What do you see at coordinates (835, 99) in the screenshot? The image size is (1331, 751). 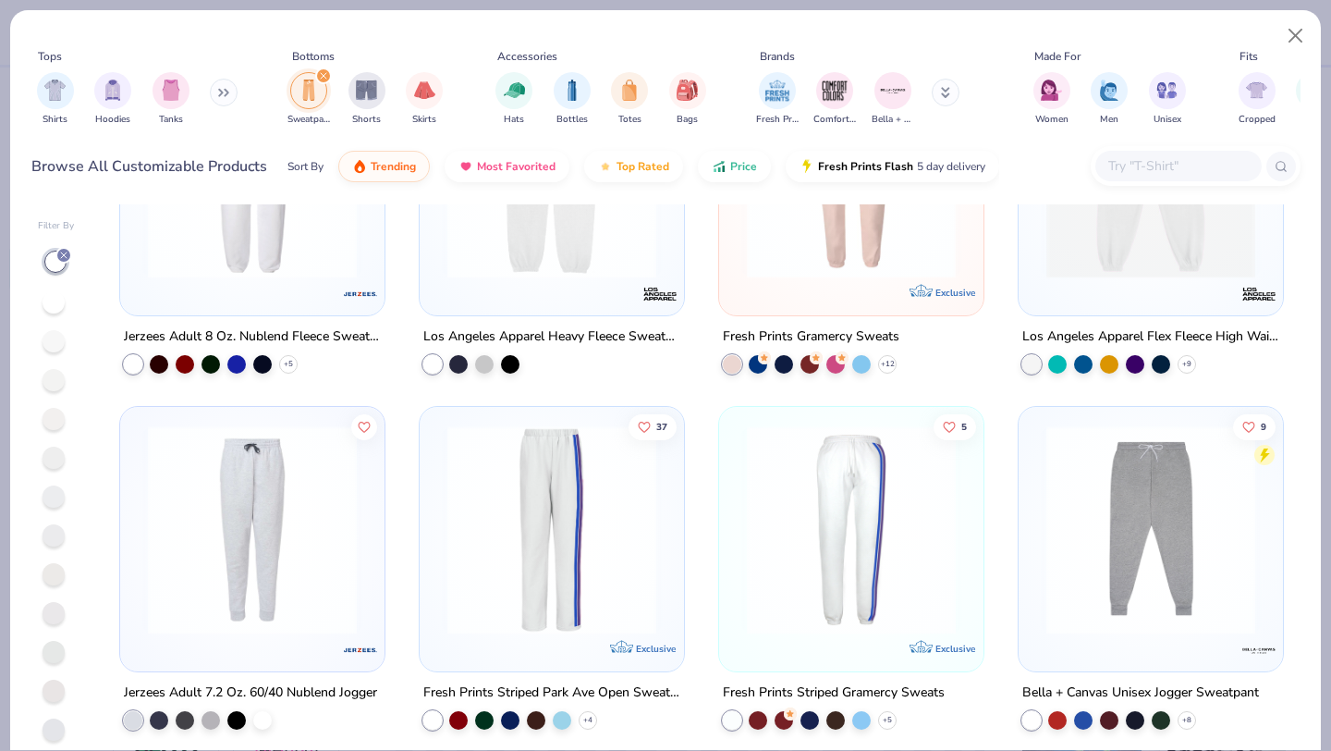 I see `div: filter for Comfort Colors` at bounding box center [835, 99].